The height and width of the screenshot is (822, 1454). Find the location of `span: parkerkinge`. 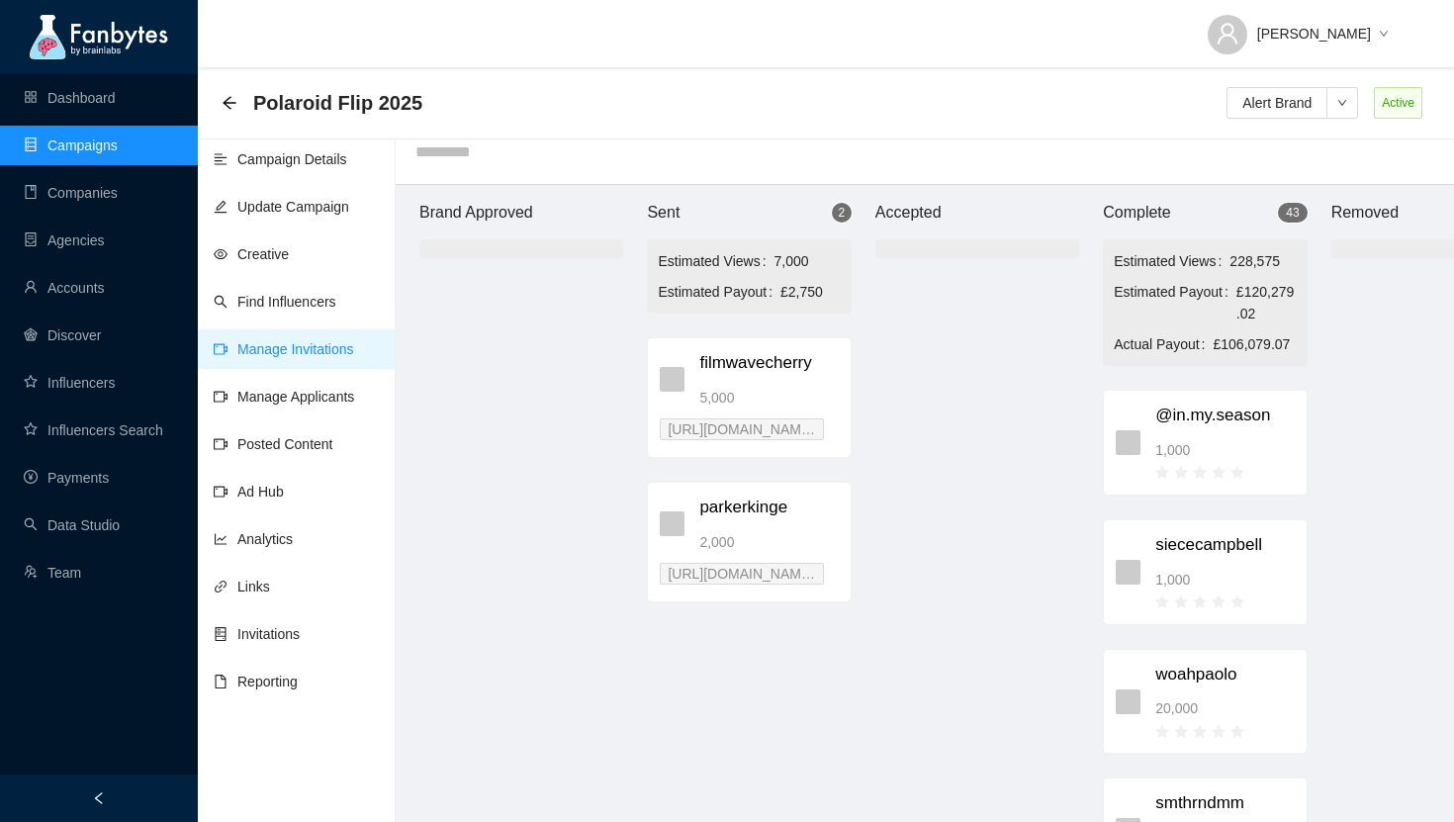

span: parkerkinge is located at coordinates (769, 508).